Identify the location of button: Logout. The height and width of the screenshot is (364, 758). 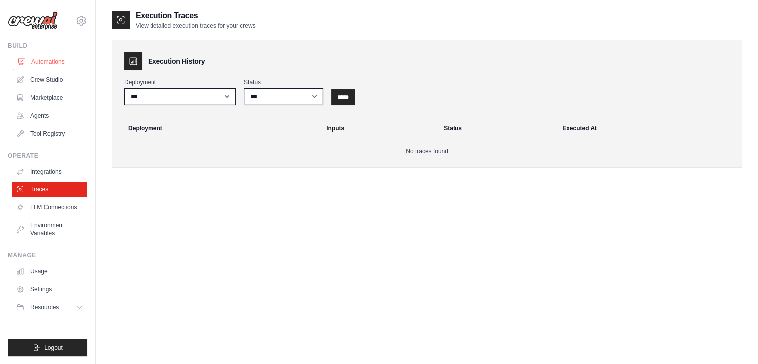
(47, 348).